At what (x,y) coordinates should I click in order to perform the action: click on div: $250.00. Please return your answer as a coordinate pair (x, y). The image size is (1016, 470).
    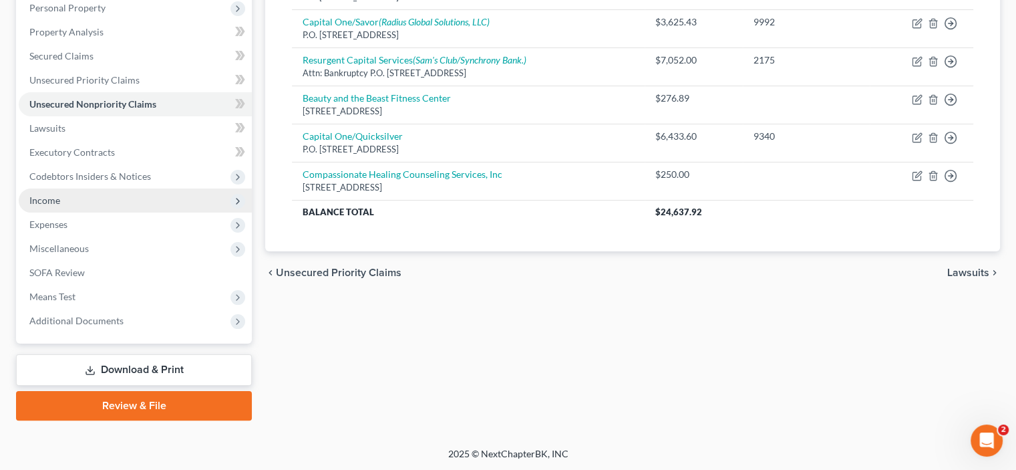
    Looking at the image, I should click on (694, 174).